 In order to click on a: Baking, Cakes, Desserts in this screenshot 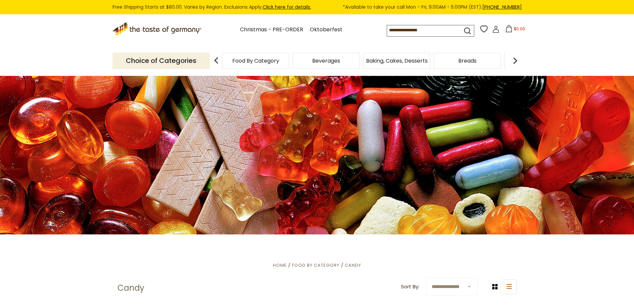, I will do `click(396, 61)`.